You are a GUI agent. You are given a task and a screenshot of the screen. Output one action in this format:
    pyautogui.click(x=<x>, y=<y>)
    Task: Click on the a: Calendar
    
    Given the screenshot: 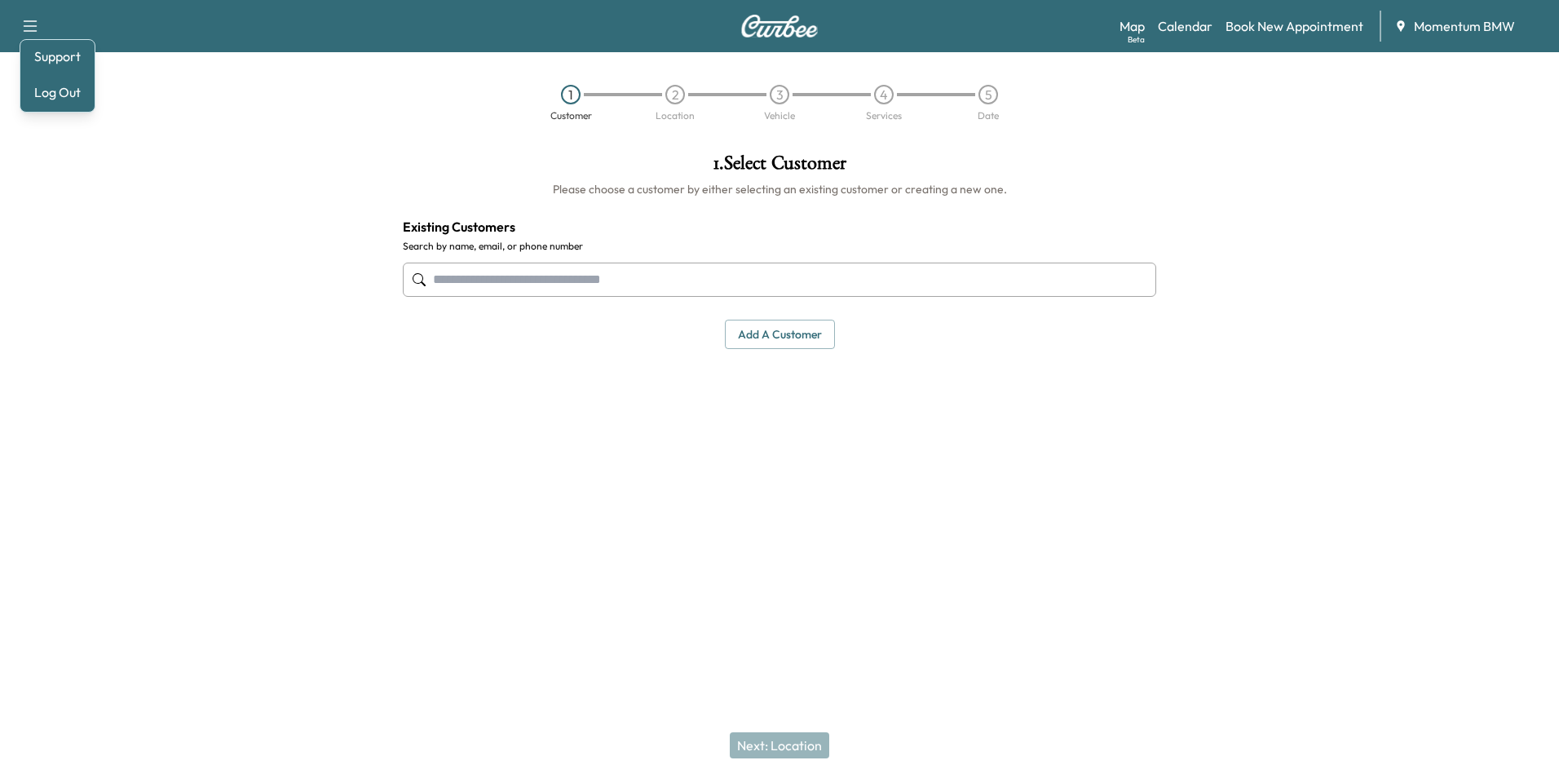 What is the action you would take?
    pyautogui.click(x=1185, y=26)
    